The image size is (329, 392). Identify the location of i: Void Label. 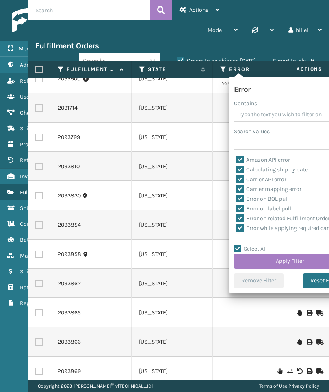
(299, 371).